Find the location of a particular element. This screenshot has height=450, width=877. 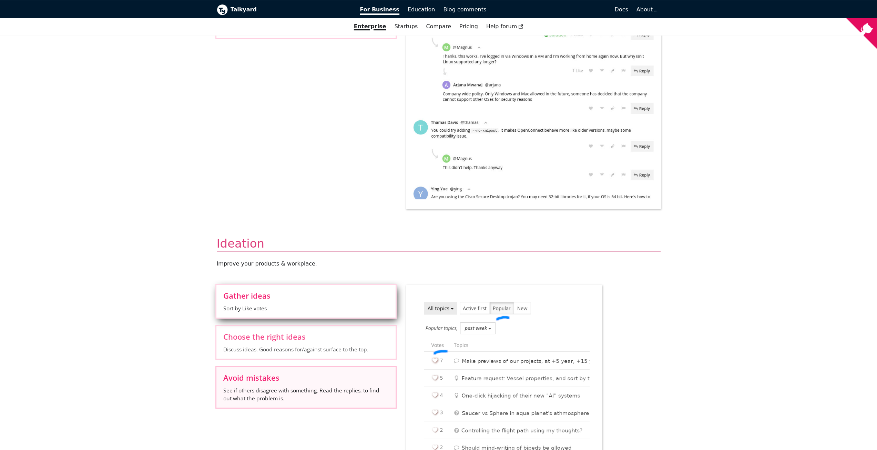

span: Gather ideas is located at coordinates (306, 295).